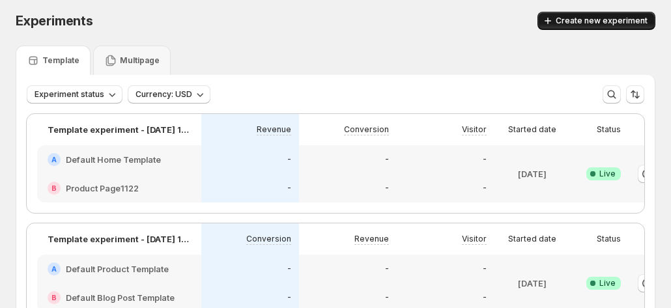 Image resolution: width=671 pixels, height=308 pixels. What do you see at coordinates (120, 298) in the screenshot?
I see `h2: Default Blog Post Template` at bounding box center [120, 298].